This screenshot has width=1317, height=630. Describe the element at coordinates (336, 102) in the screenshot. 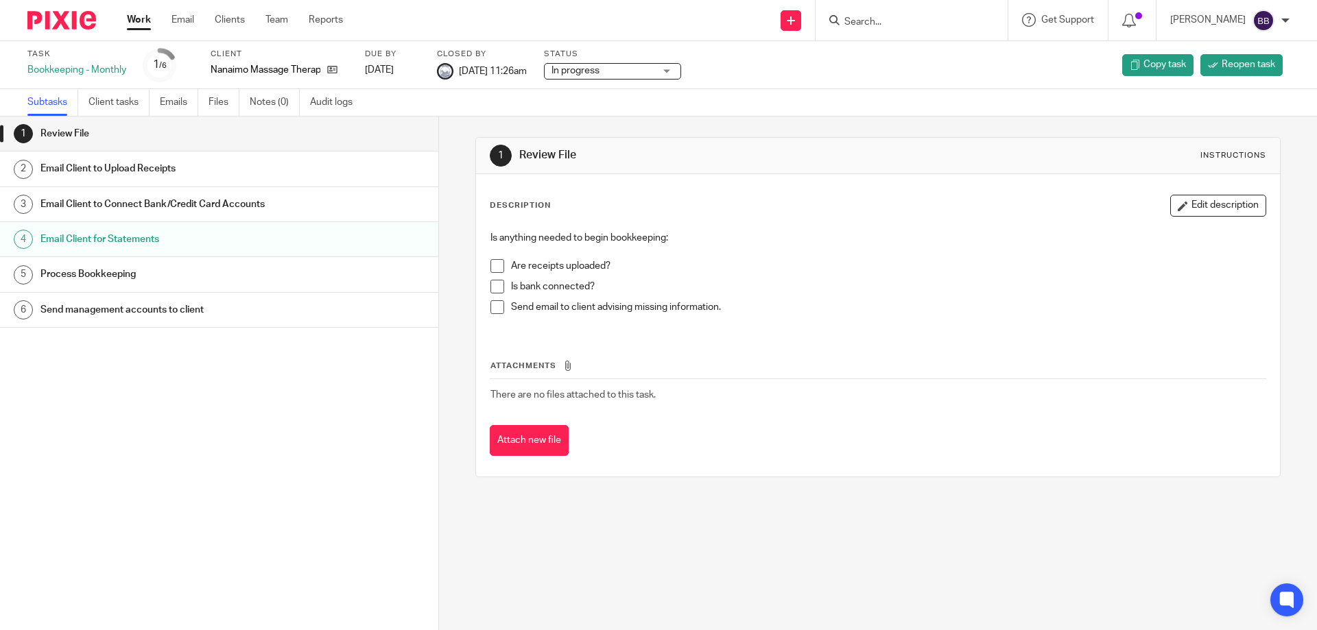

I see `a: Audit logs` at that location.